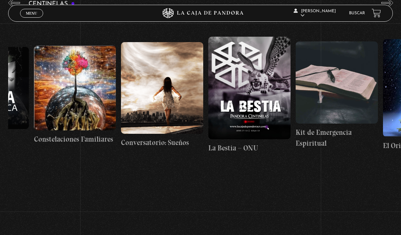 This screenshot has width=401, height=235. I want to click on a: Constelaciones Familiares, so click(75, 95).